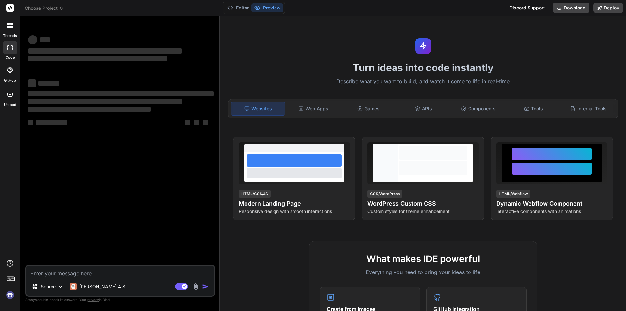 This screenshot has height=311, width=626. What do you see at coordinates (10, 57) in the screenshot?
I see `label: code` at bounding box center [10, 57].